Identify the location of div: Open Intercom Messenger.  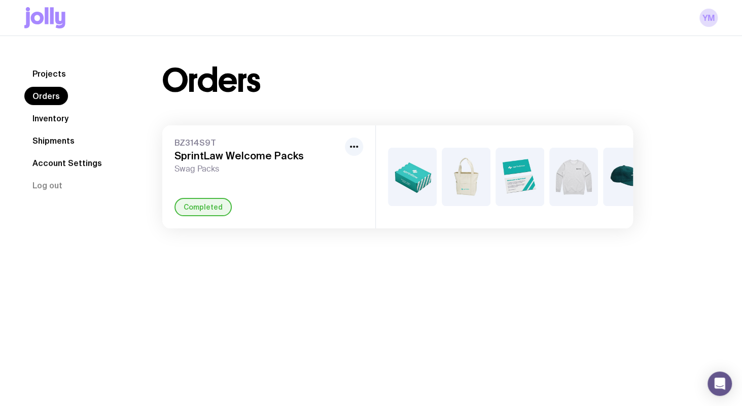
(720, 384).